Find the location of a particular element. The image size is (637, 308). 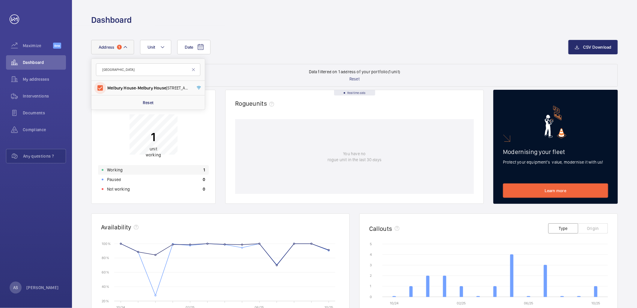

h1: Dashboard is located at coordinates (111, 20).